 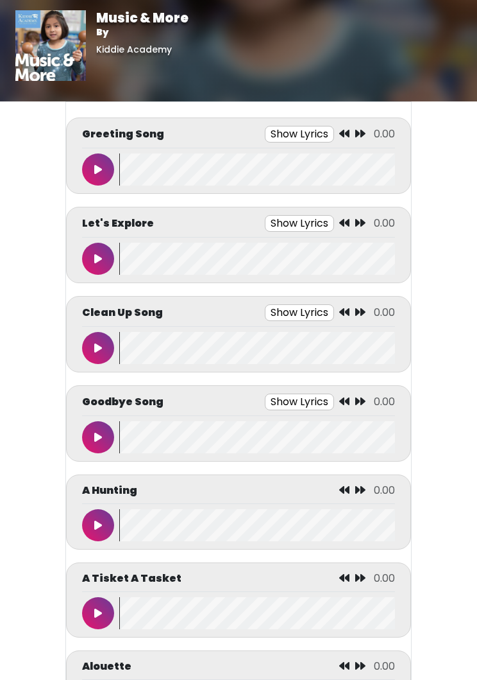 I want to click on p: Greeting Song, so click(x=123, y=134).